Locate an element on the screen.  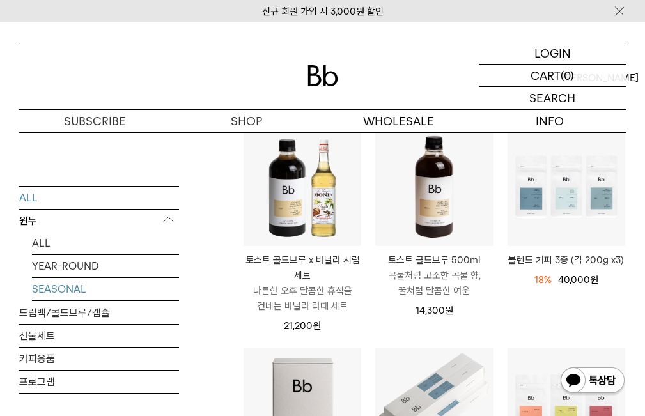
p: WHOLESALE is located at coordinates (398, 121).